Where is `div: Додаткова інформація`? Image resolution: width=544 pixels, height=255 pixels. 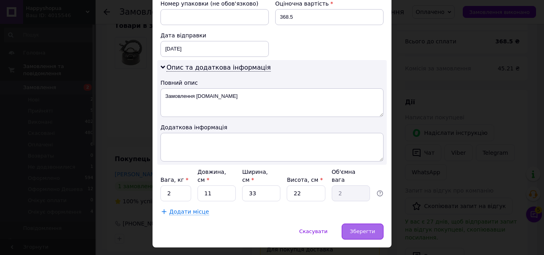
div: Додаткова інформація is located at coordinates (272, 128).